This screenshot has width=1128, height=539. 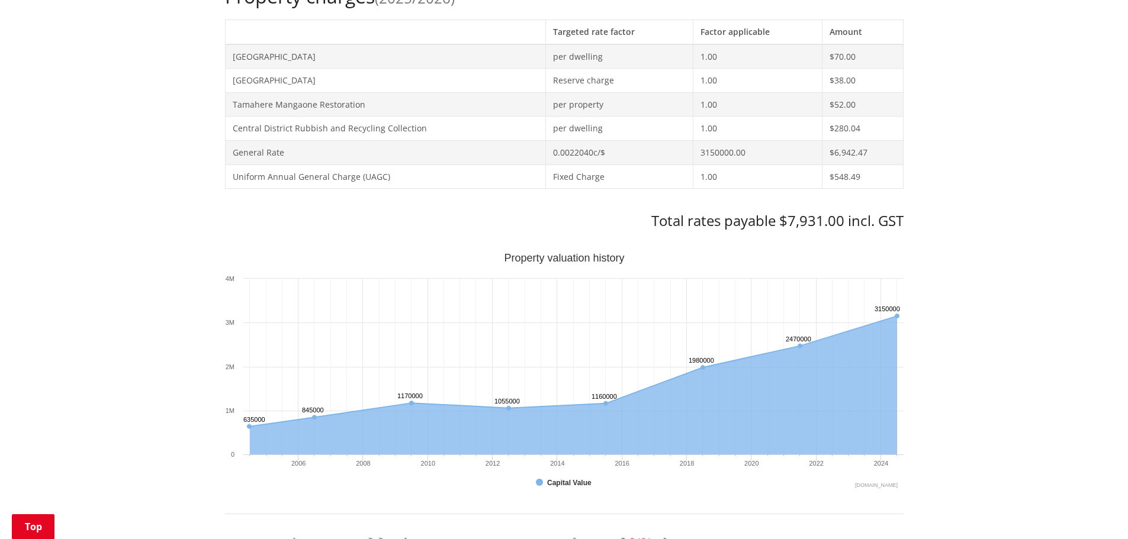 I want to click on text: 845000, so click(x=313, y=410).